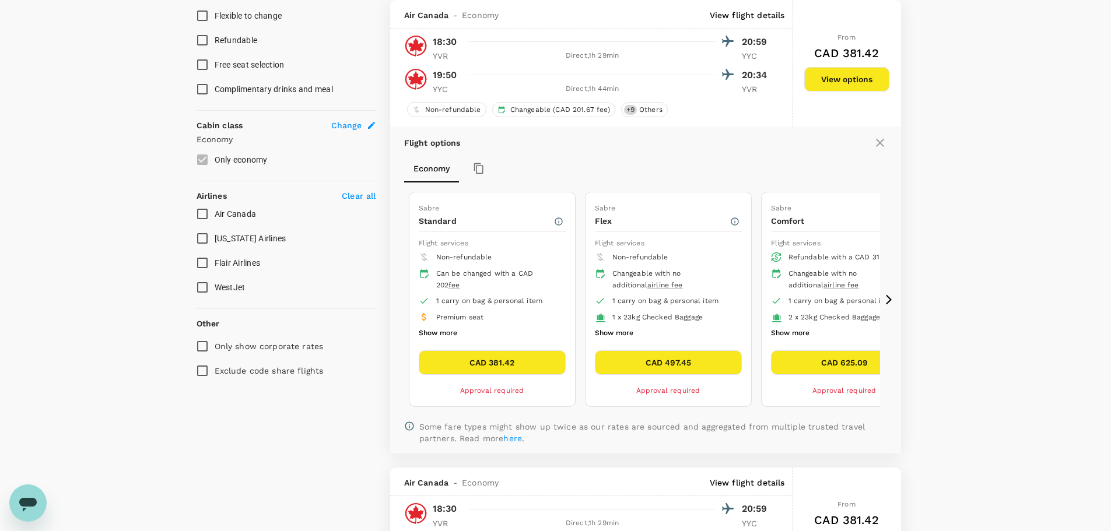 The image size is (1111, 531). What do you see at coordinates (220, 125) in the screenshot?
I see `strong: Cabin class` at bounding box center [220, 125].